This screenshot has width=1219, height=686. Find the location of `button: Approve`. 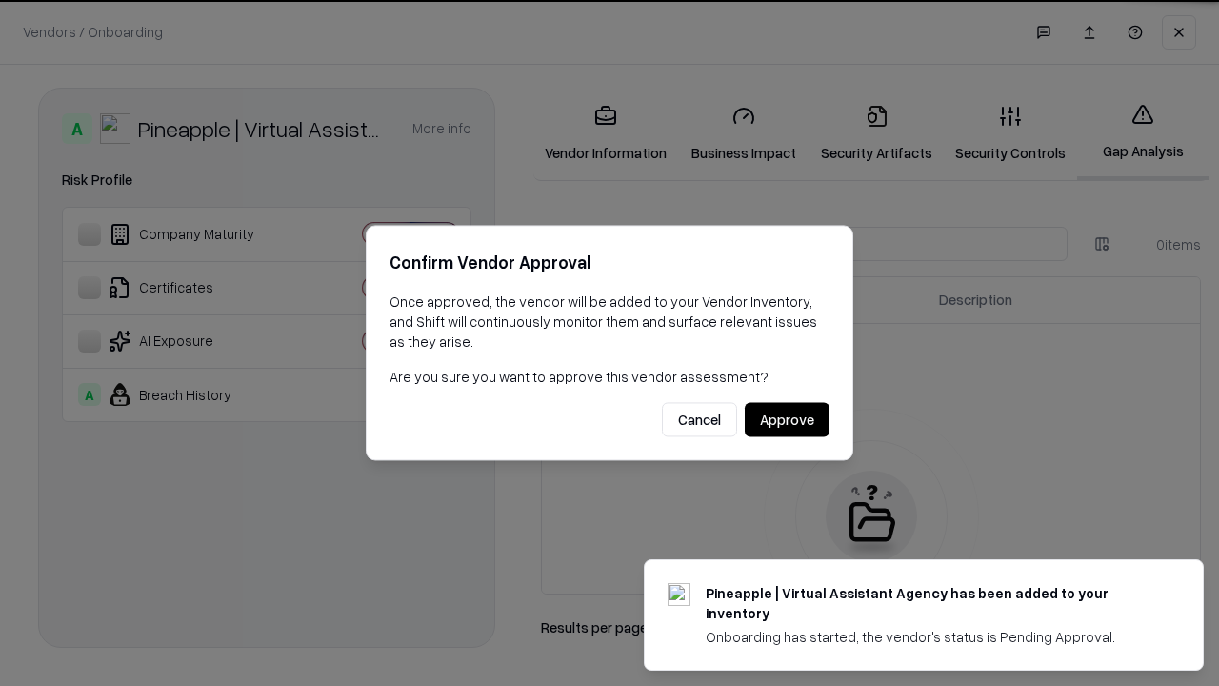

button: Approve is located at coordinates (787, 420).